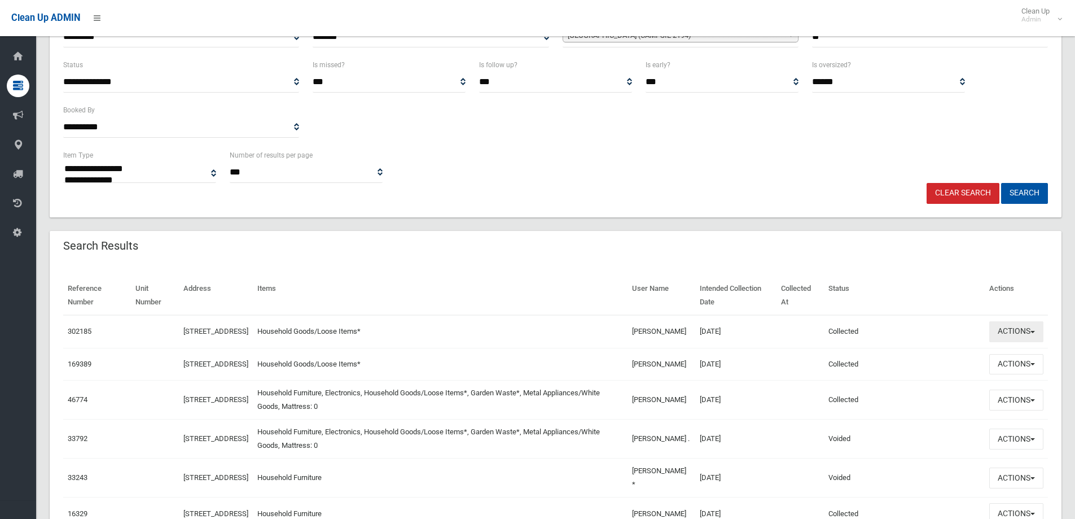  I want to click on th: Reference Number, so click(97, 295).